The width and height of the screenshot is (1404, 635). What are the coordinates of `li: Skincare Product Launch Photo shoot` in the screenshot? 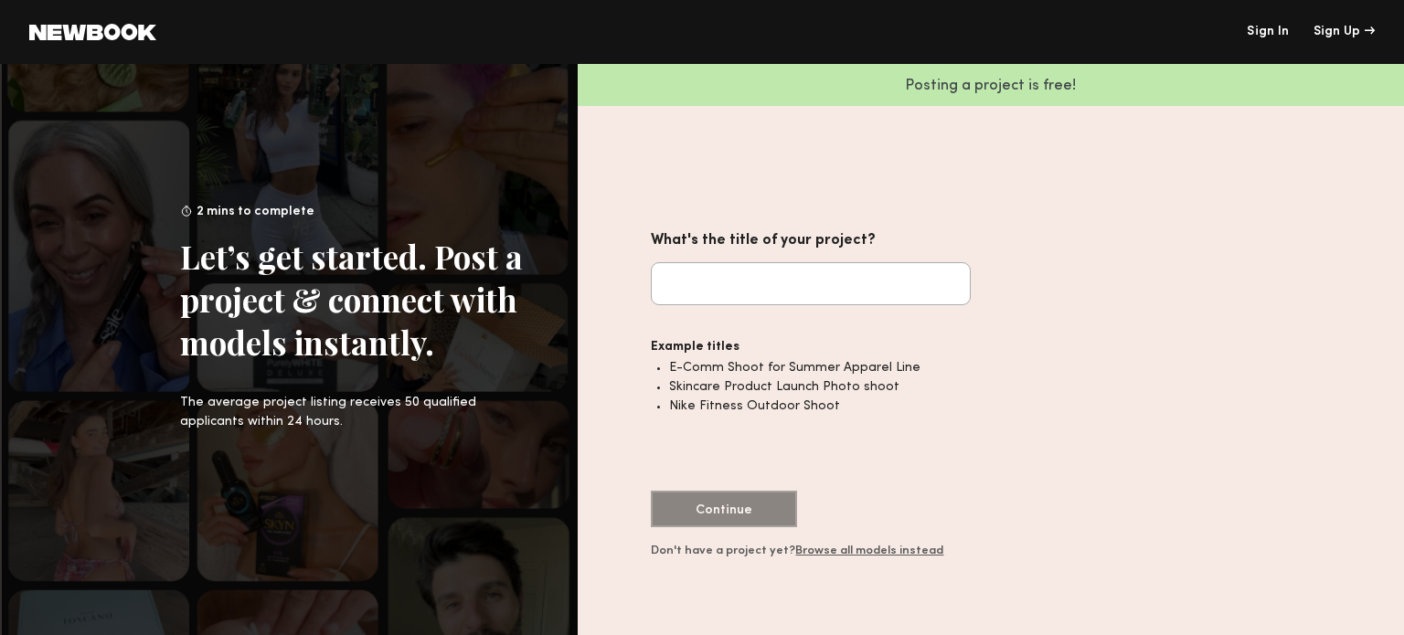 It's located at (820, 387).